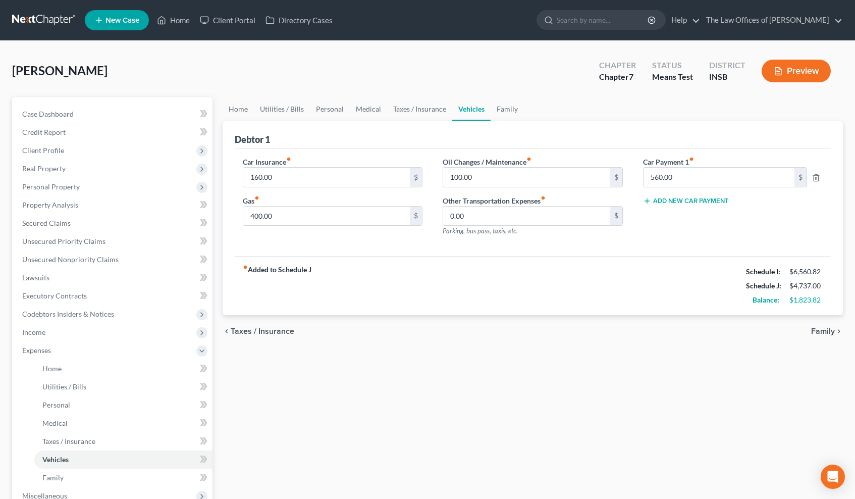  Describe the element at coordinates (52, 368) in the screenshot. I see `span: Home` at that location.